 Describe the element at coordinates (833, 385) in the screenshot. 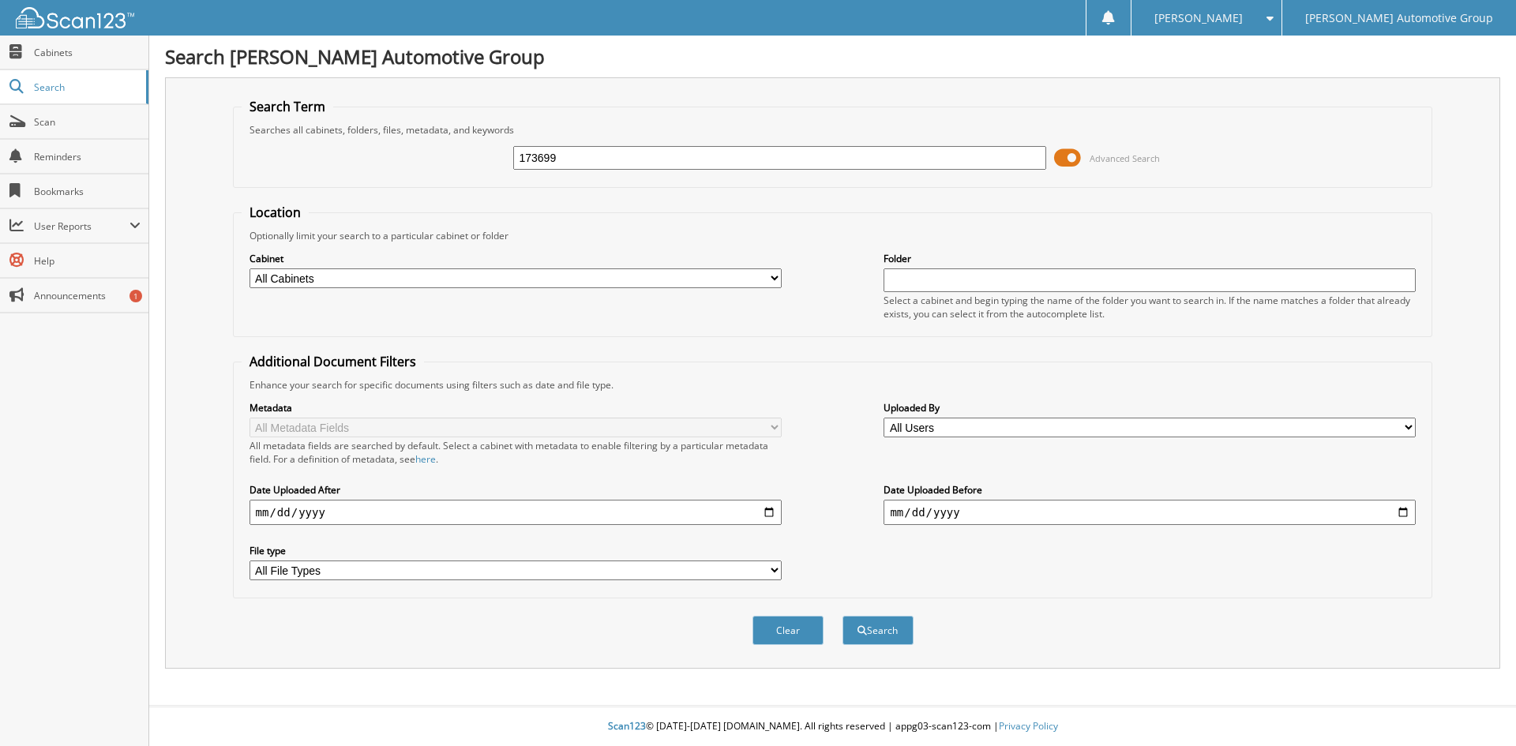

I see `div: Enhance your search for specific documents using filters such as date and file type.` at that location.